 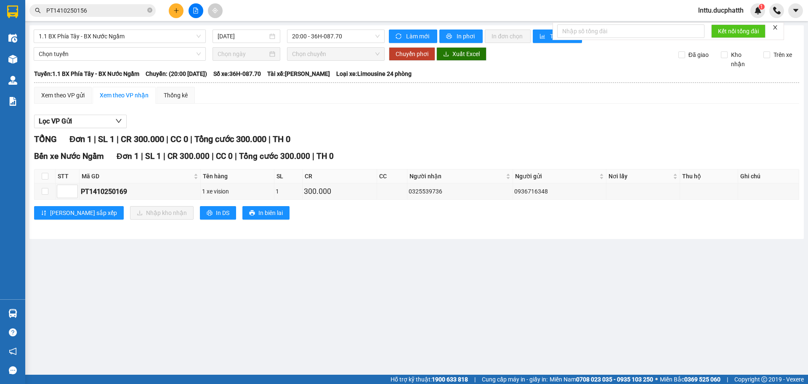 I want to click on span: lnttu.ducphatth, so click(x=721, y=10).